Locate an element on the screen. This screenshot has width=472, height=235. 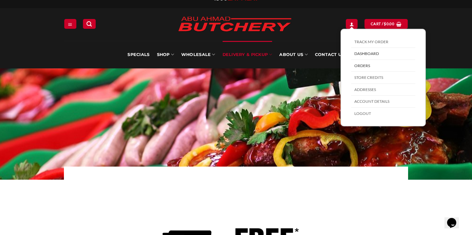
img: Abu Ahmad Butchery is located at coordinates (234, 25).